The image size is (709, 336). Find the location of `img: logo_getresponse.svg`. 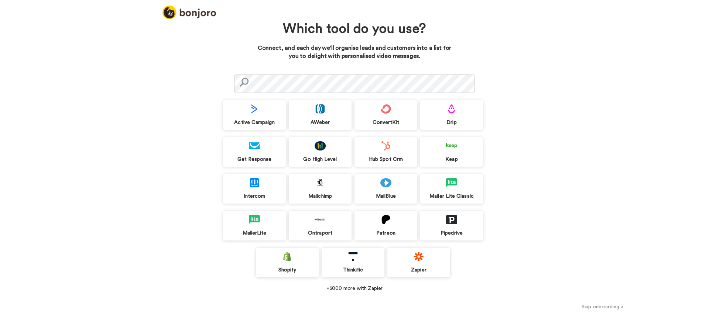

img: logo_getresponse.svg is located at coordinates (254, 146).